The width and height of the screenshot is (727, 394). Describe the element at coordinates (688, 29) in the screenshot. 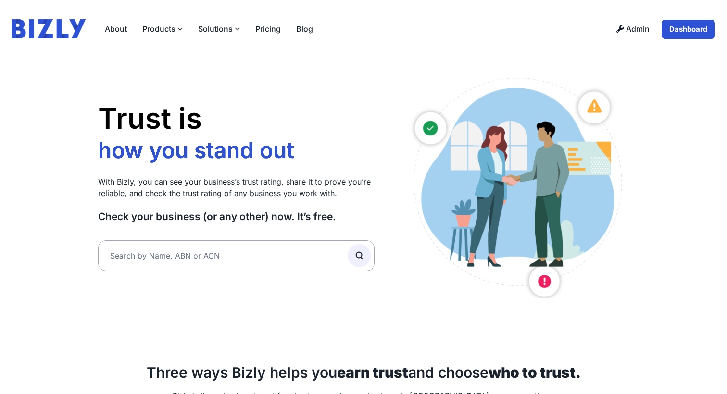

I see `a: Dashboard` at that location.